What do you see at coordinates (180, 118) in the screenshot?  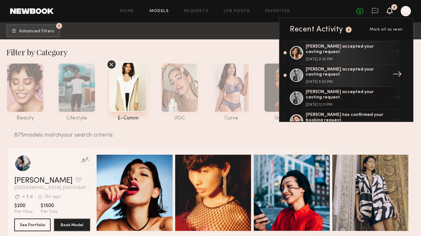 I see `div: UGC` at bounding box center [180, 118].